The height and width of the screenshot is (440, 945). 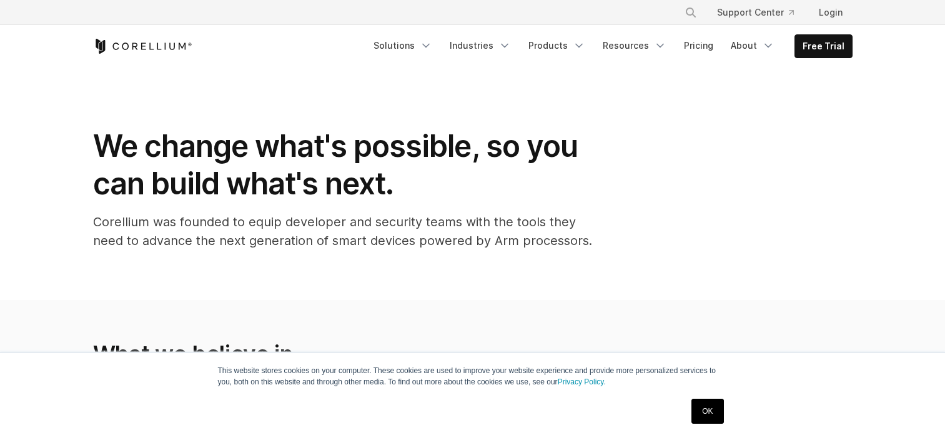 I want to click on p: This website stores cookies on your computer. These cookies are used to improve your website expe..., so click(x=473, y=376).